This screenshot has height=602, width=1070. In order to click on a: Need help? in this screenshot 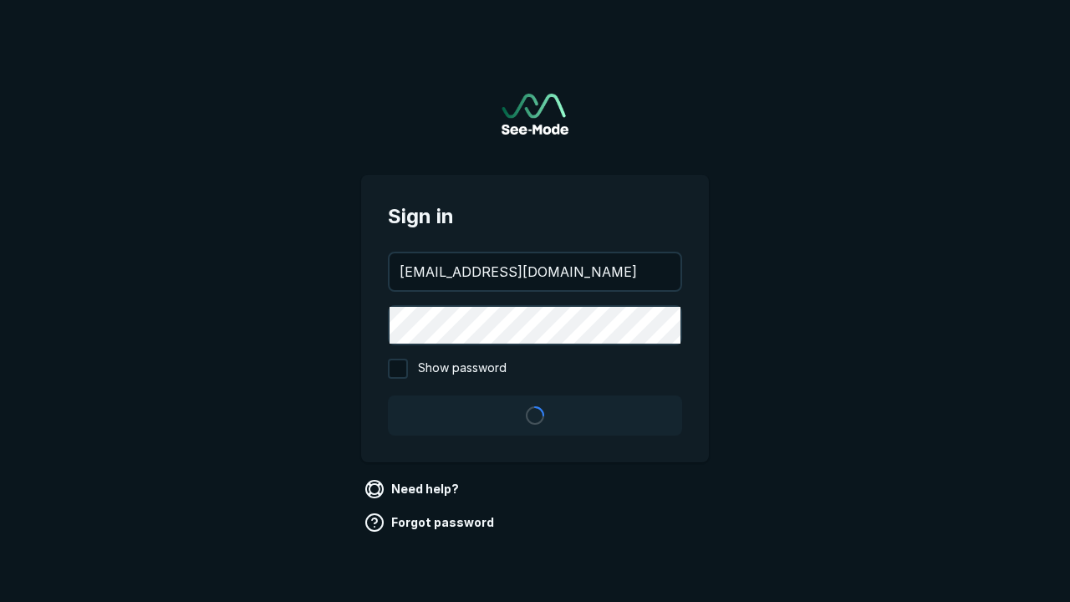, I will do `click(413, 489)`.